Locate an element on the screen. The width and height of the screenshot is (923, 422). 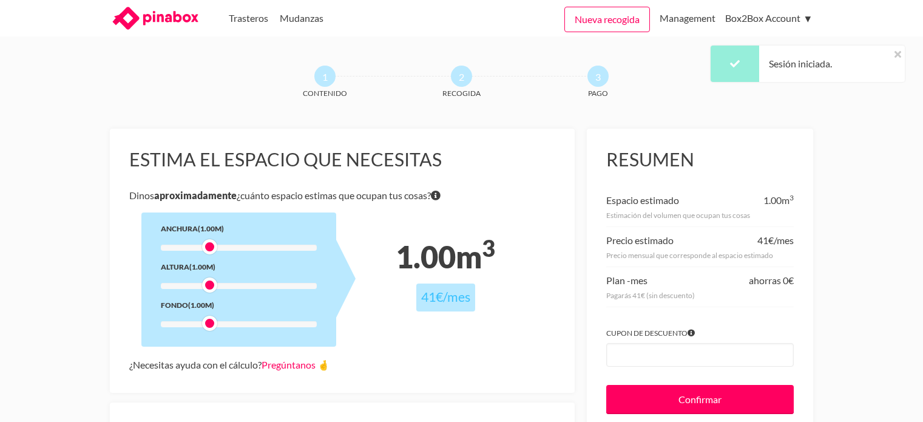
span: 1 is located at coordinates (325, 76).